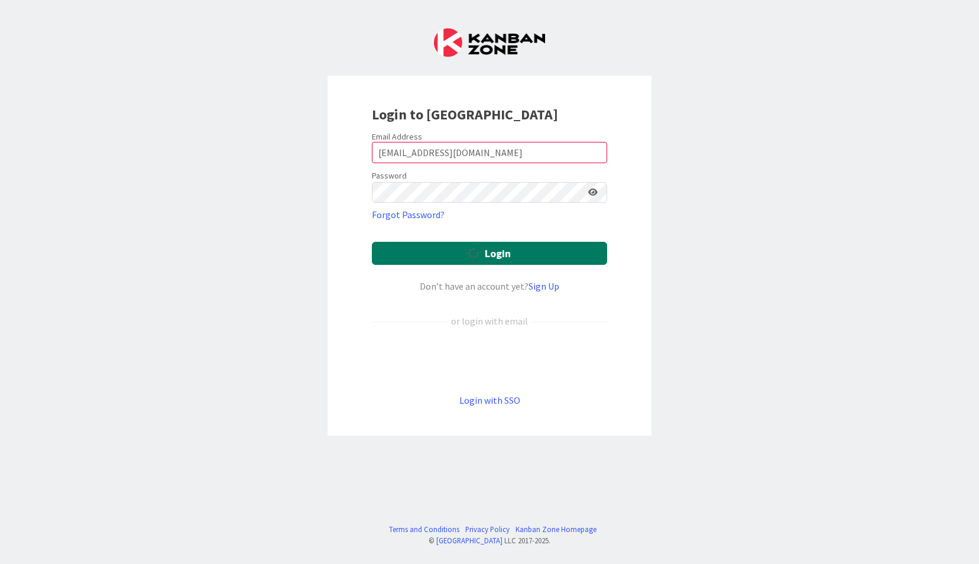 The width and height of the screenshot is (979, 564). What do you see at coordinates (490, 321) in the screenshot?
I see `div: or login with email` at bounding box center [490, 321].